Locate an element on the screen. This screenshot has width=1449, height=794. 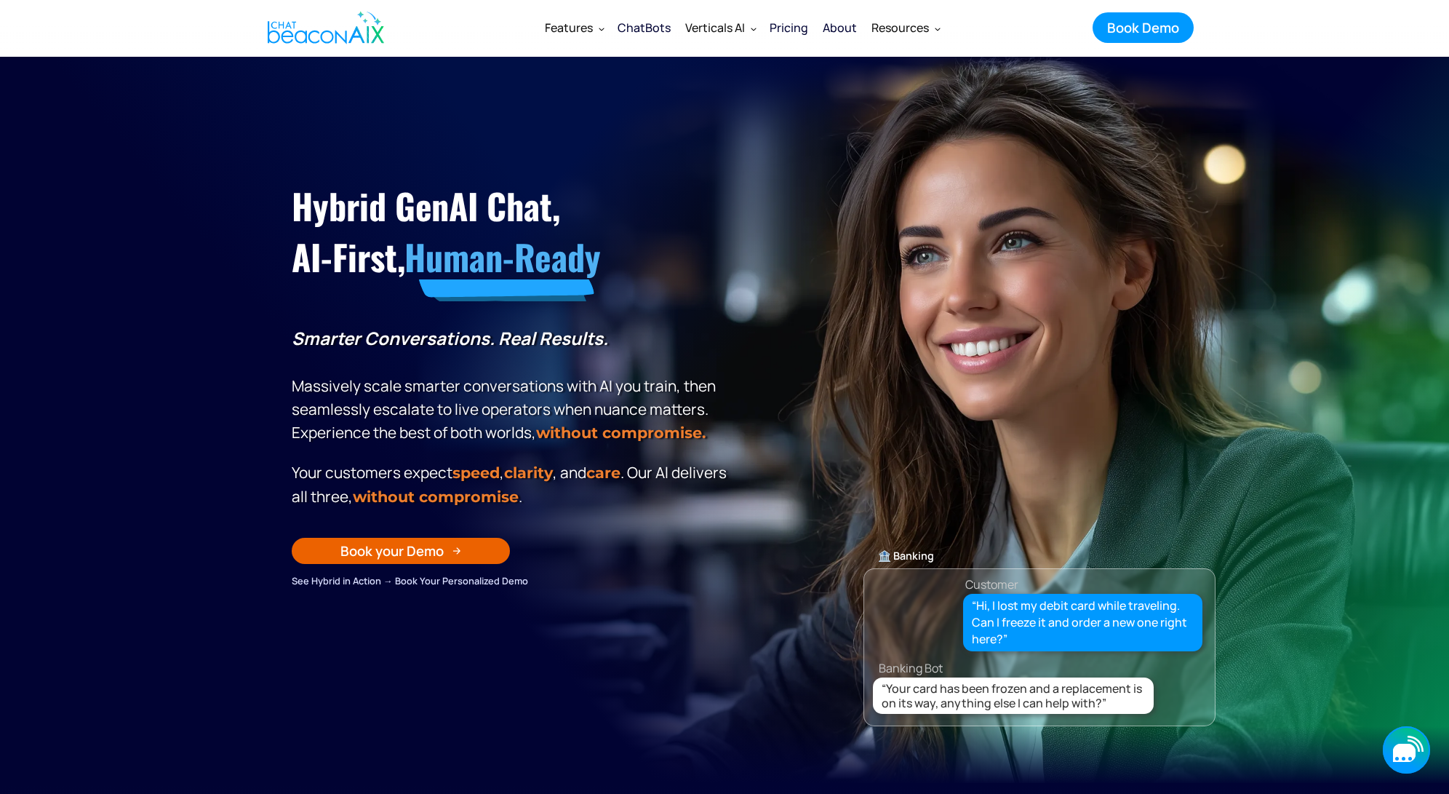
span: care is located at coordinates (603, 472).